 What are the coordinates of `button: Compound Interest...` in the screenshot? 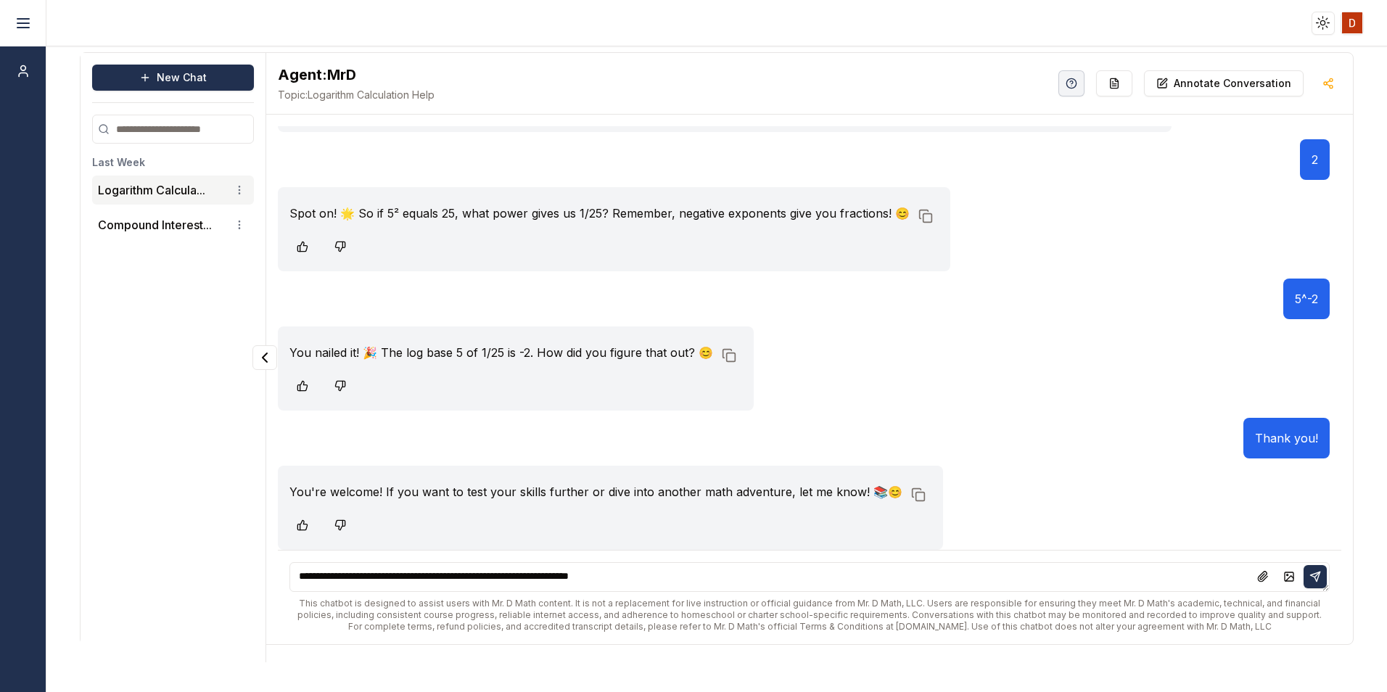 It's located at (155, 225).